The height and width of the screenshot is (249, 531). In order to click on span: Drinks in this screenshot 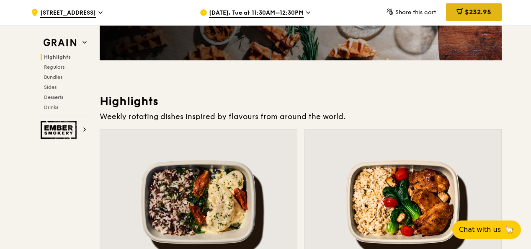, I will do `click(51, 107)`.